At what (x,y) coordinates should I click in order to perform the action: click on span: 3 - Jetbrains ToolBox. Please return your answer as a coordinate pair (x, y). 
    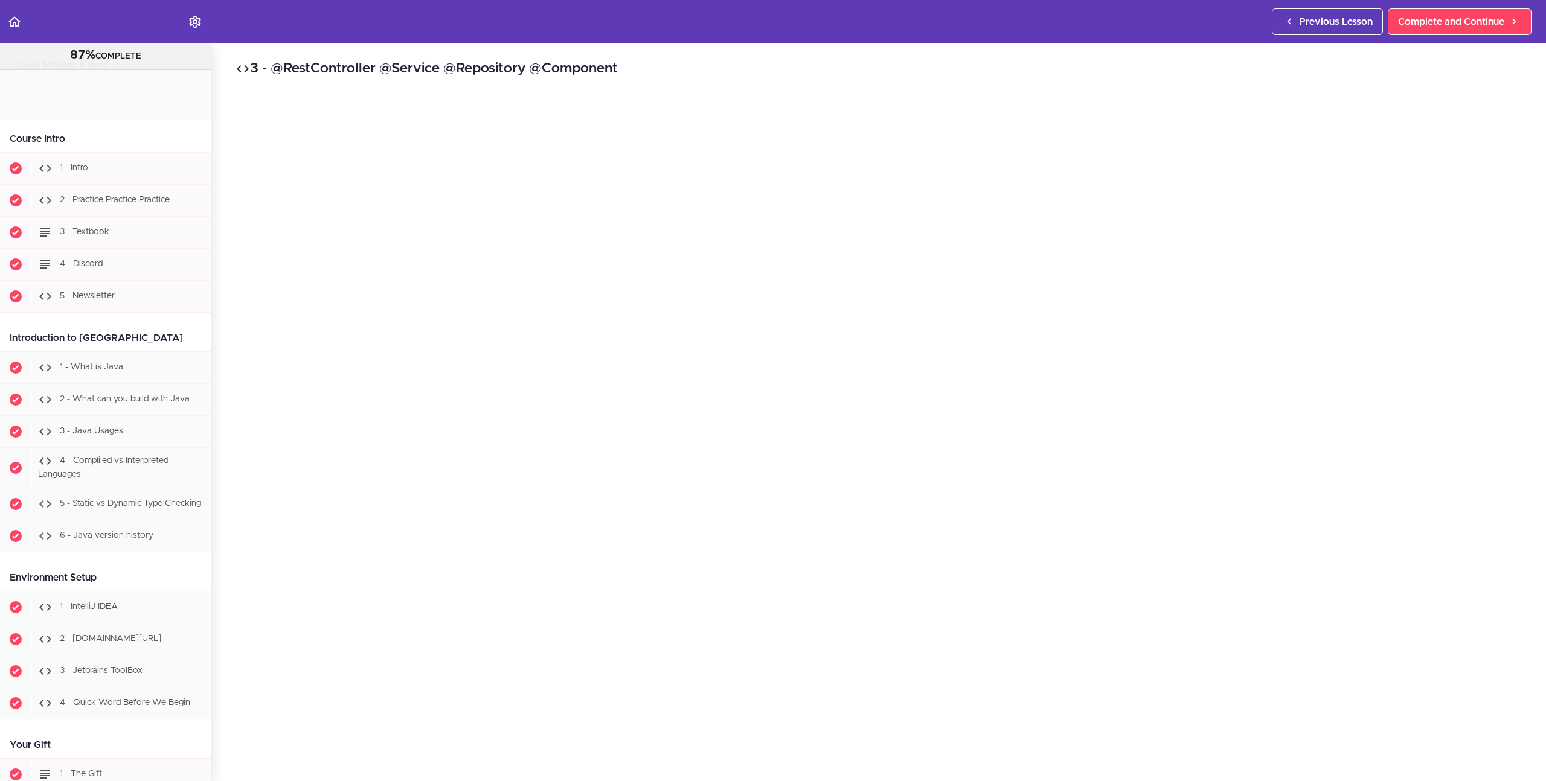
    Looking at the image, I should click on (101, 671).